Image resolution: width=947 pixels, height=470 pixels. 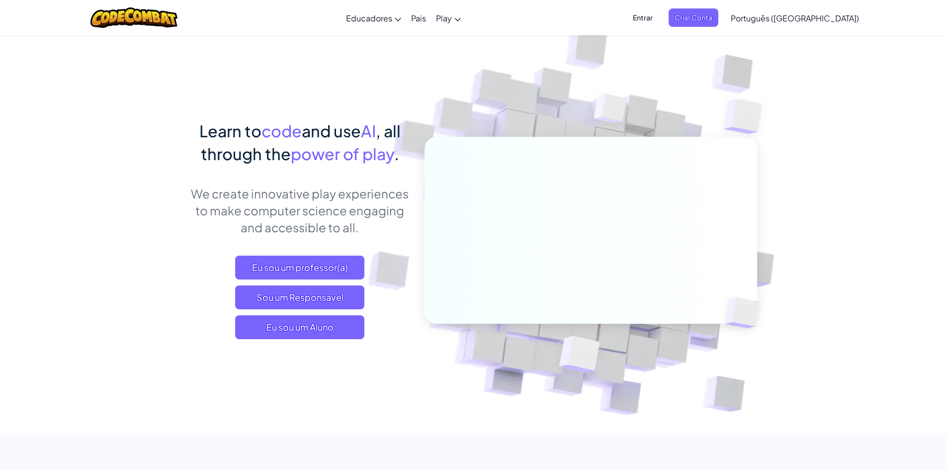 I want to click on img: CodeCombat logo, so click(x=134, y=17).